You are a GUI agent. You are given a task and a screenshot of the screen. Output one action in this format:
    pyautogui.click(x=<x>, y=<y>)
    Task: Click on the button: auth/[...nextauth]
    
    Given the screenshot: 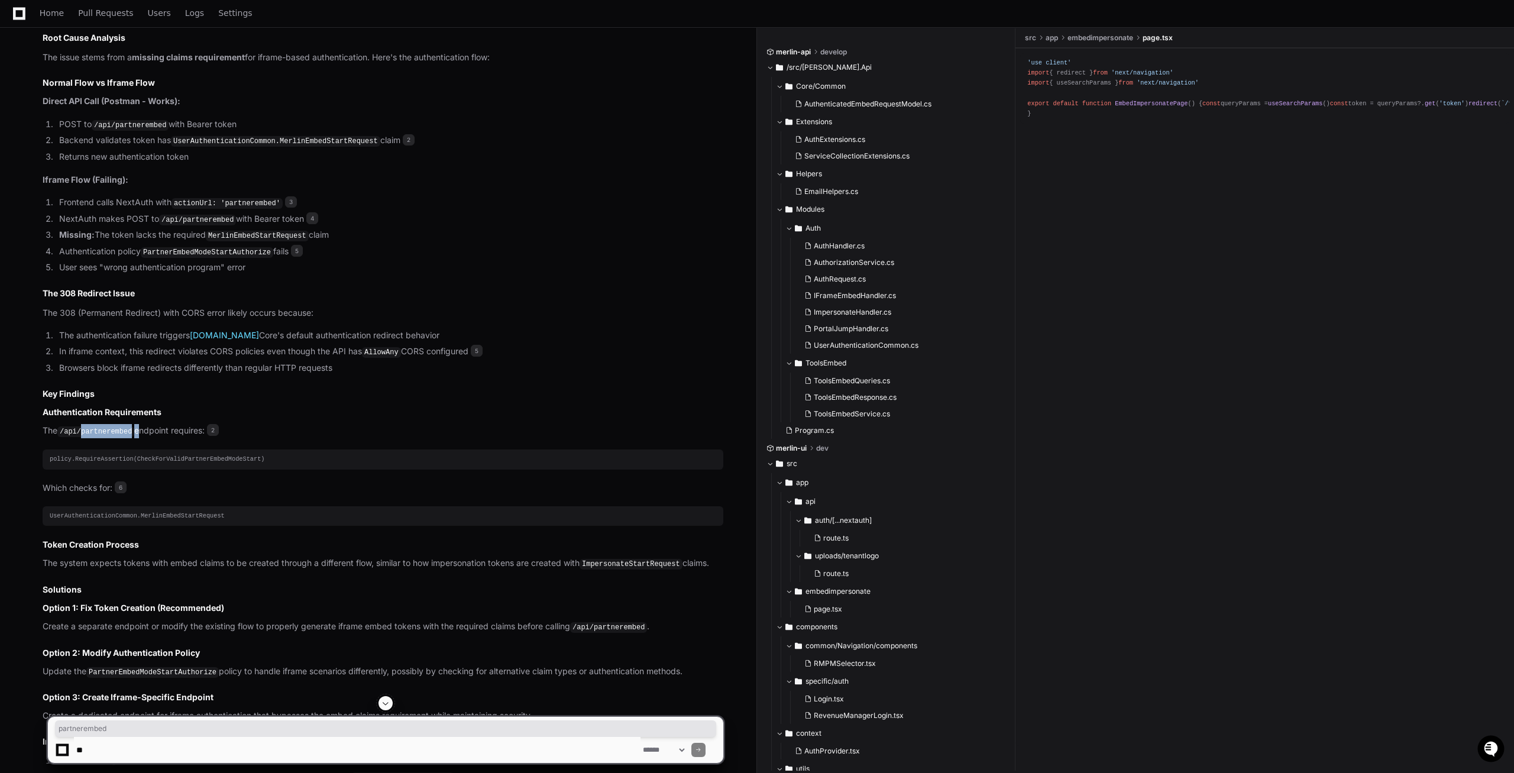 What is the action you would take?
    pyautogui.click(x=901, y=520)
    